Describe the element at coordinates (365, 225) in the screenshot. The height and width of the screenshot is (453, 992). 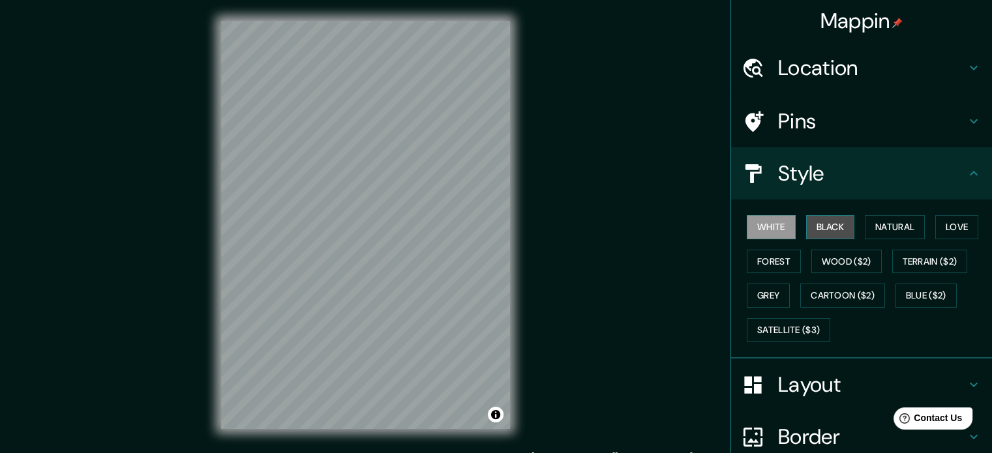
I see `canvas: Map` at that location.